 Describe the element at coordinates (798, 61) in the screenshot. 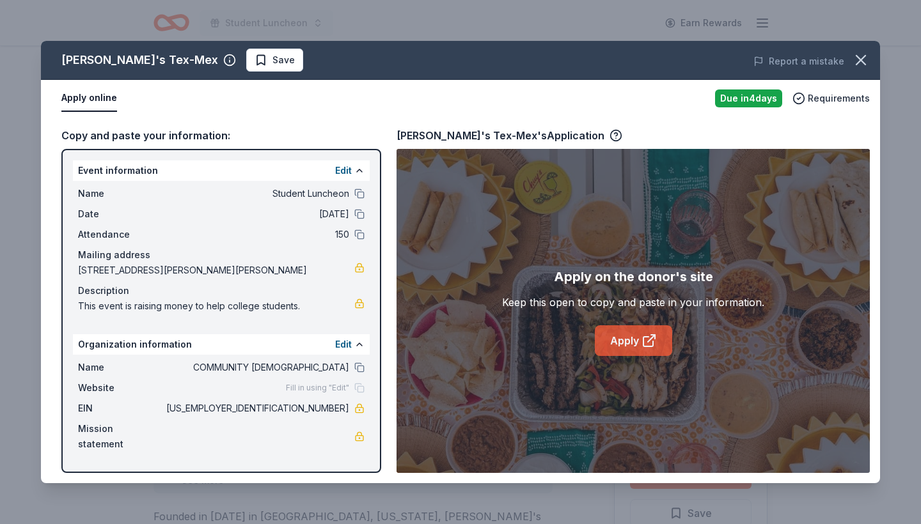

I see `button: Report a mistake` at that location.